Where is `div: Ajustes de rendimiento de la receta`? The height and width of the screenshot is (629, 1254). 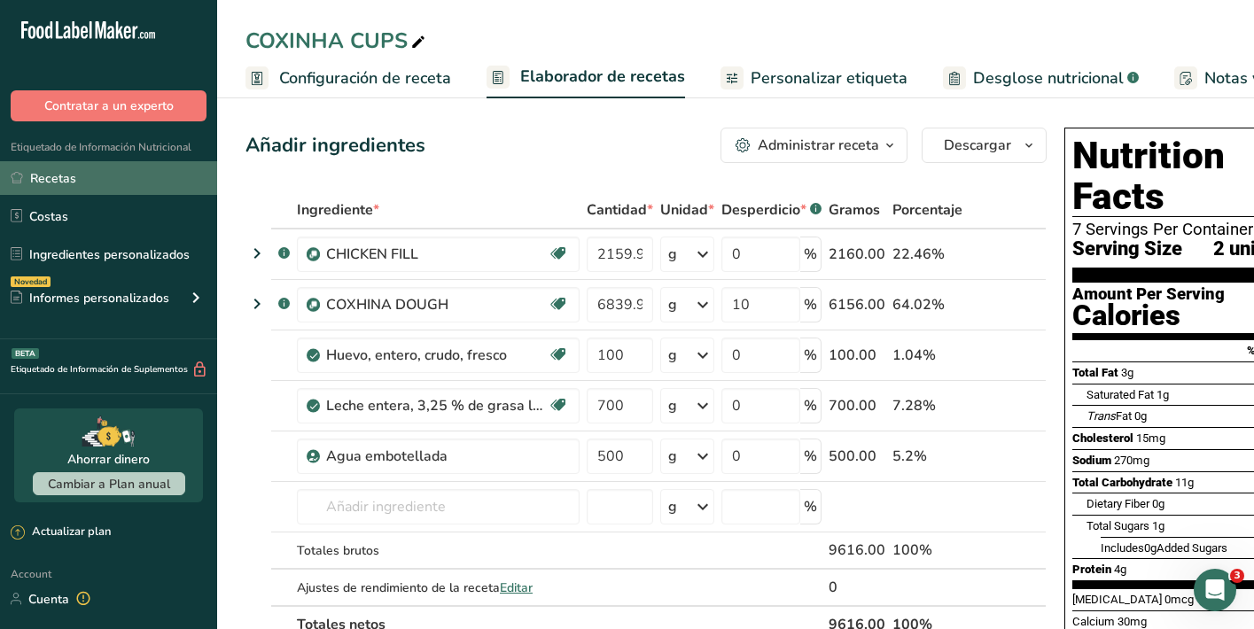 div: Ajustes de rendimiento de la receta is located at coordinates (438, 588).